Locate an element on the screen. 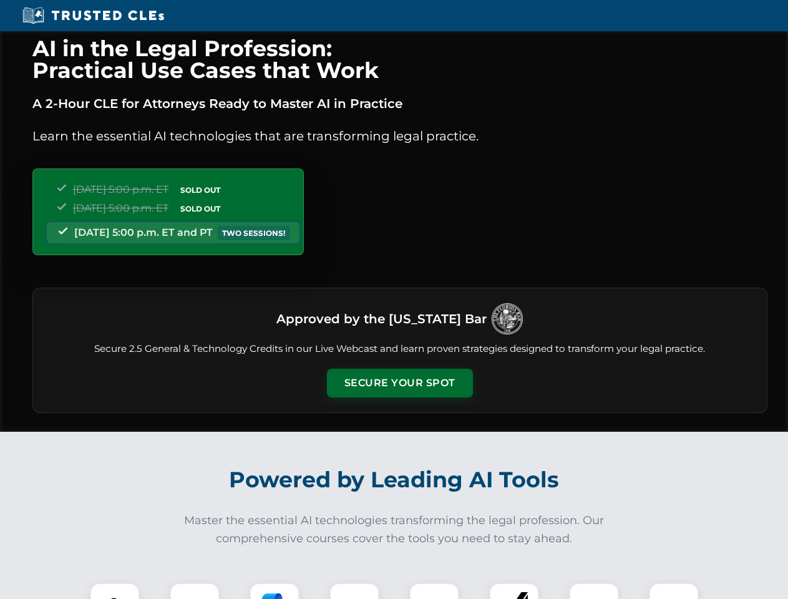 This screenshot has width=788, height=599. img: Logo is located at coordinates (507, 319).